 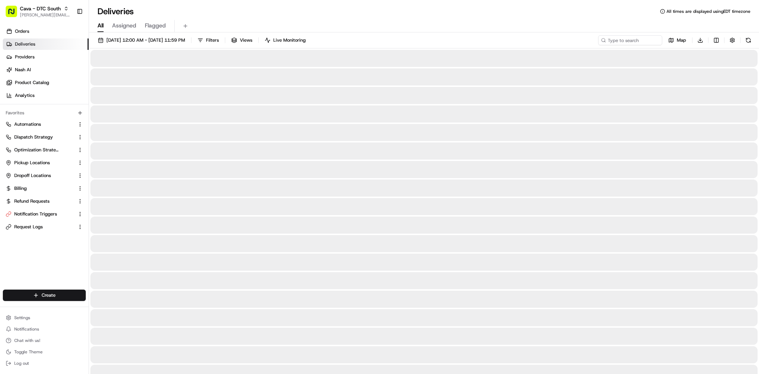 I want to click on a: Dropoff Locations, so click(x=40, y=175).